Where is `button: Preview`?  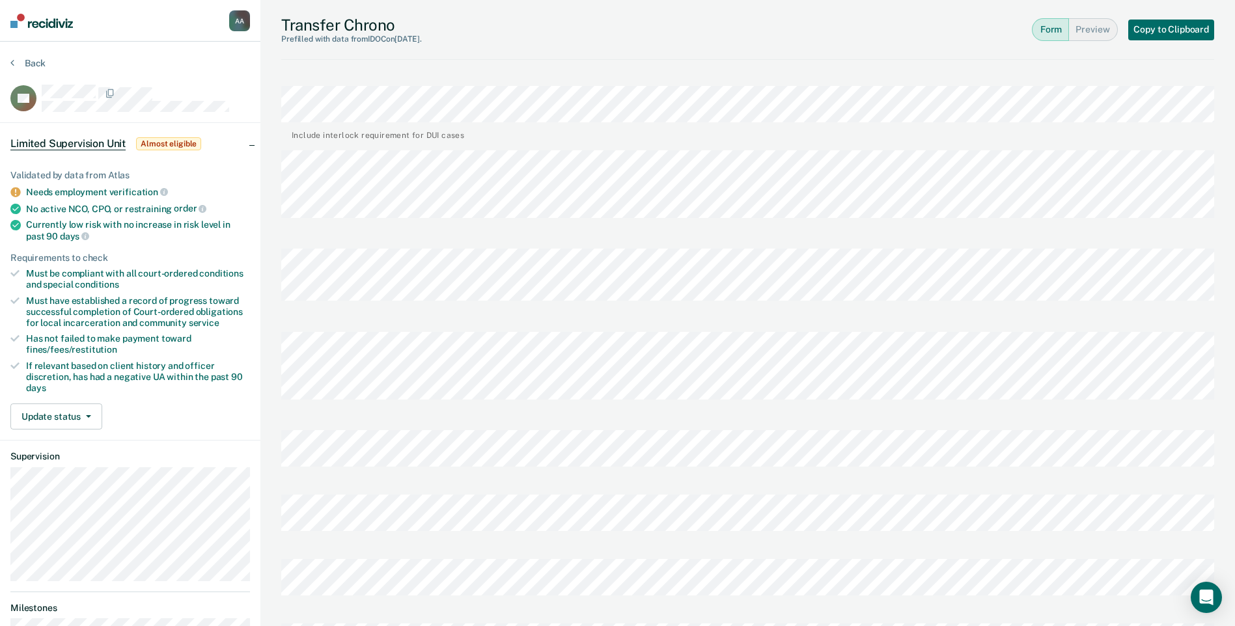 button: Preview is located at coordinates (1093, 29).